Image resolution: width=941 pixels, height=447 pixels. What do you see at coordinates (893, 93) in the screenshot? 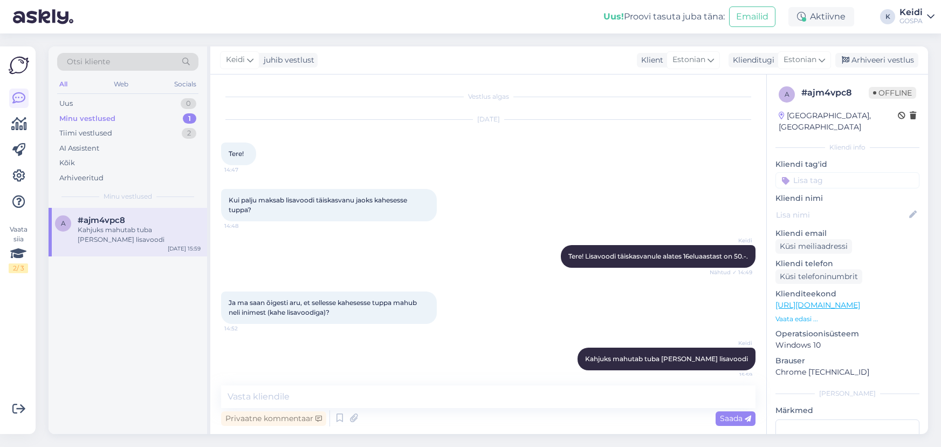
I see `span: Offline` at bounding box center [893, 93].